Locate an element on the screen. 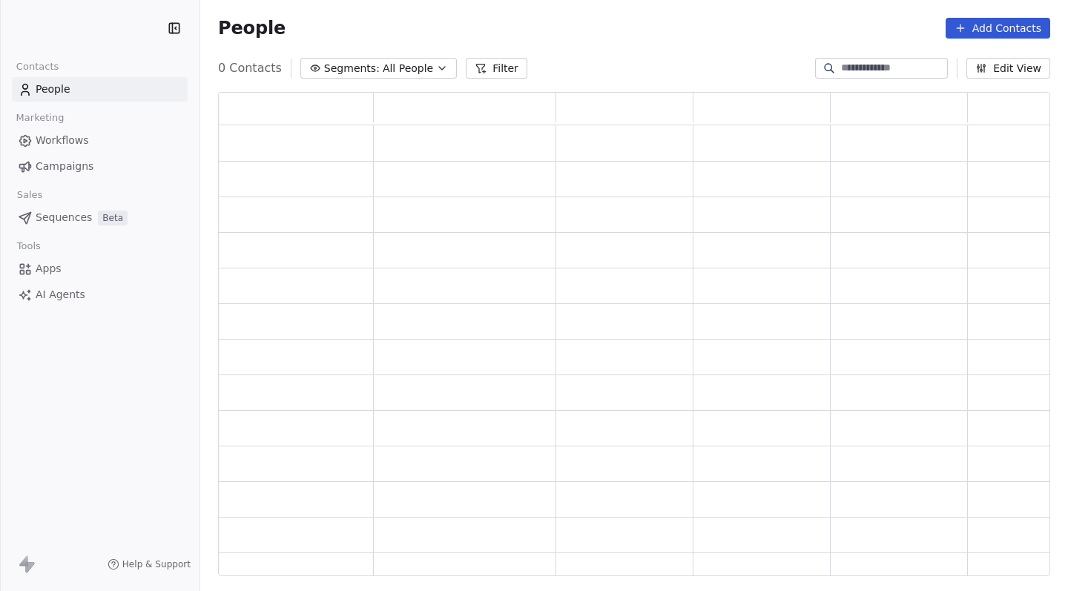 The width and height of the screenshot is (1068, 591). span: Marketing is located at coordinates (40, 118).